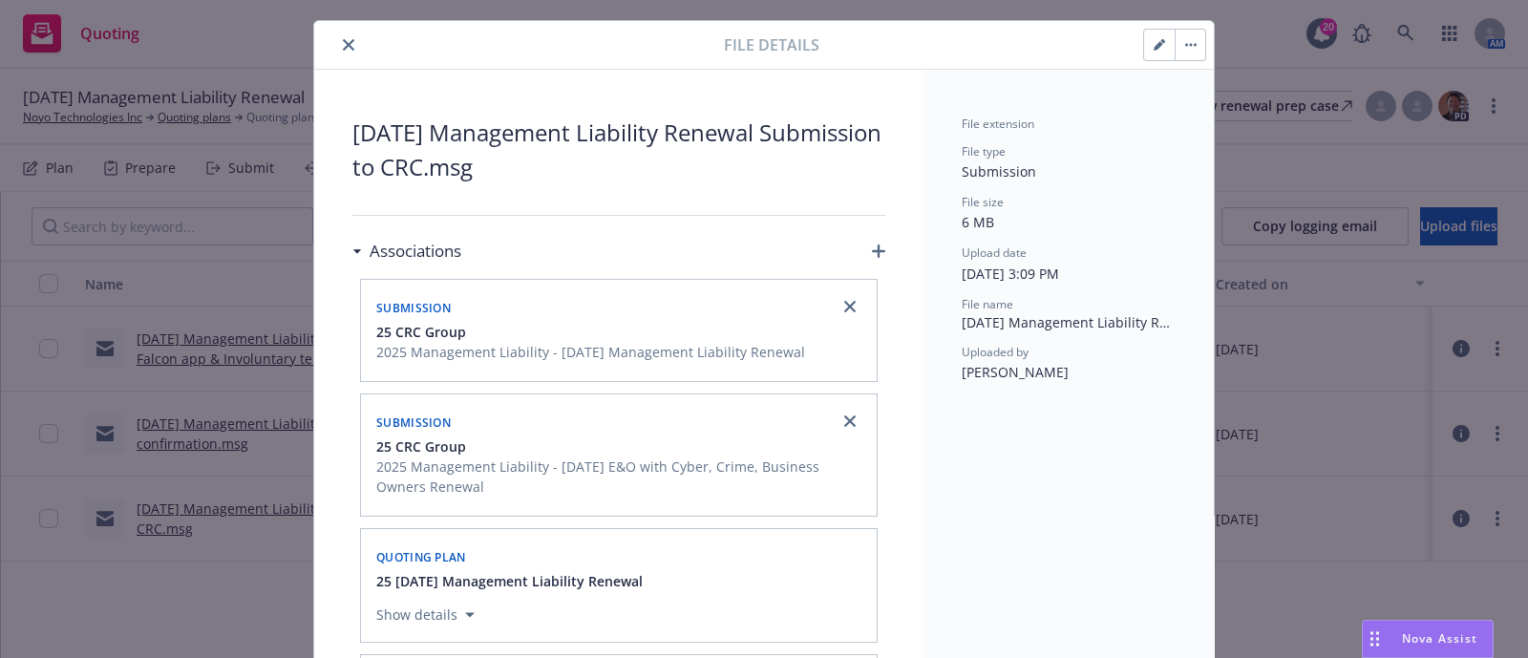 This screenshot has width=1528, height=658. Describe the element at coordinates (988, 304) in the screenshot. I see `span: File name` at that location.